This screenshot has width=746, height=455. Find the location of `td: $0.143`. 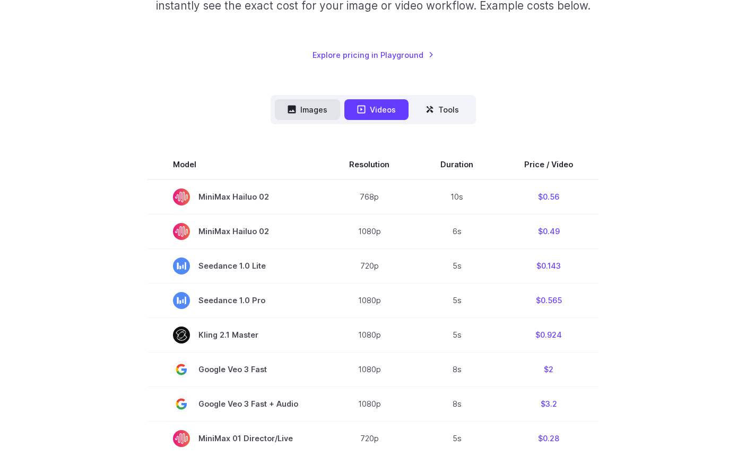

td: $0.143 is located at coordinates (549, 265).